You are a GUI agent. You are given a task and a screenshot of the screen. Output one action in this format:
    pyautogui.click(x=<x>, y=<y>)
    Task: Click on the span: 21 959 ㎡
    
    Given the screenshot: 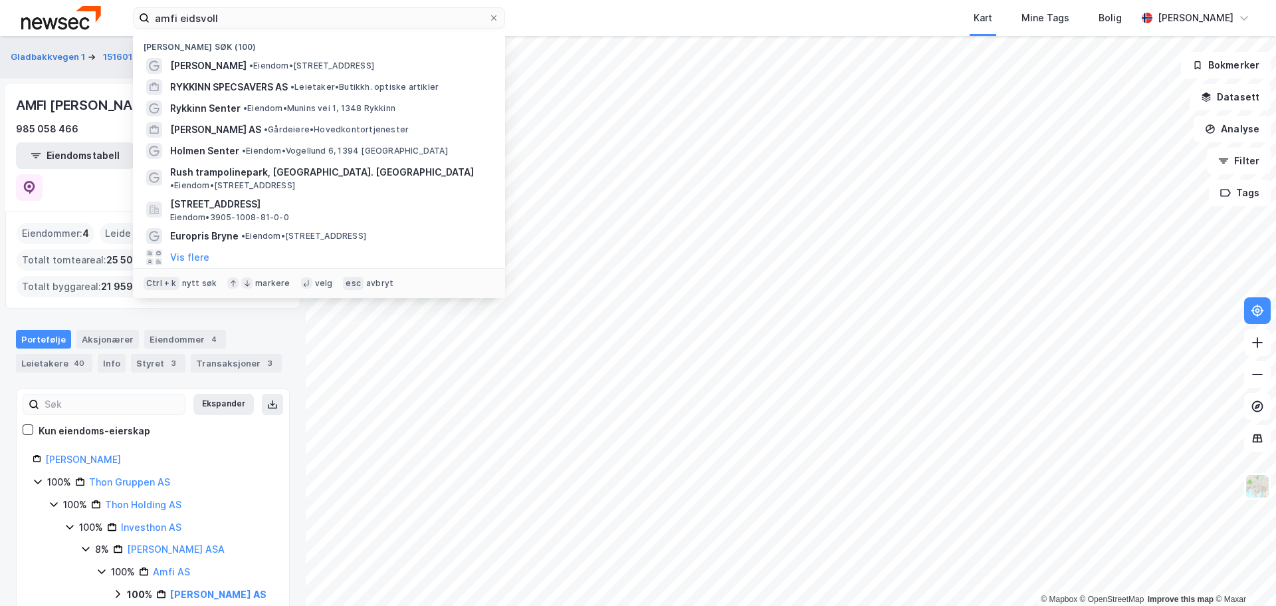 What is the action you would take?
    pyautogui.click(x=122, y=286)
    